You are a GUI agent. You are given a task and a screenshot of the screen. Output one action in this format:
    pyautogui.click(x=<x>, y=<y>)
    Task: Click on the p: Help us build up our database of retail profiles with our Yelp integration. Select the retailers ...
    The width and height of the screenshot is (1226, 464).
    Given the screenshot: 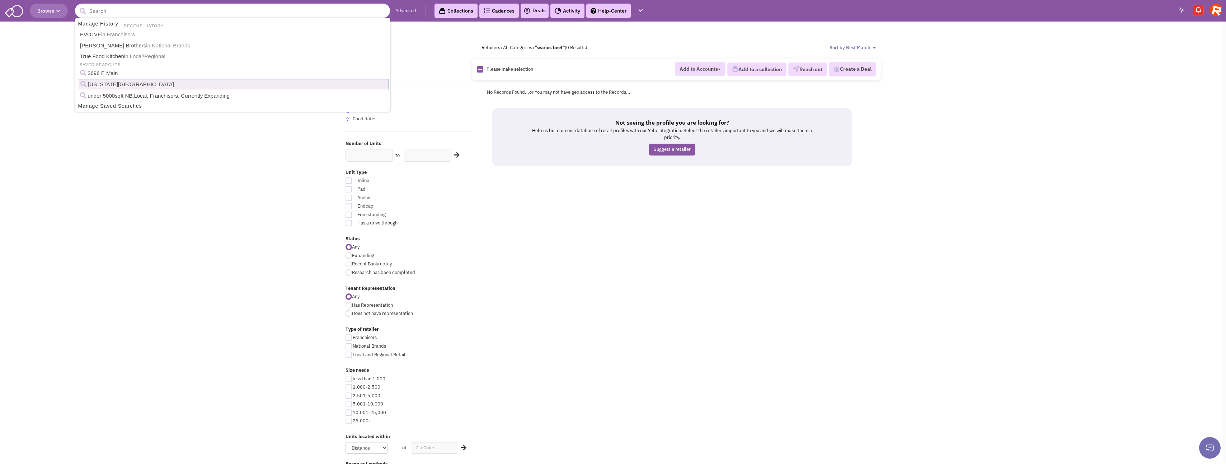 What is the action you would take?
    pyautogui.click(x=672, y=134)
    